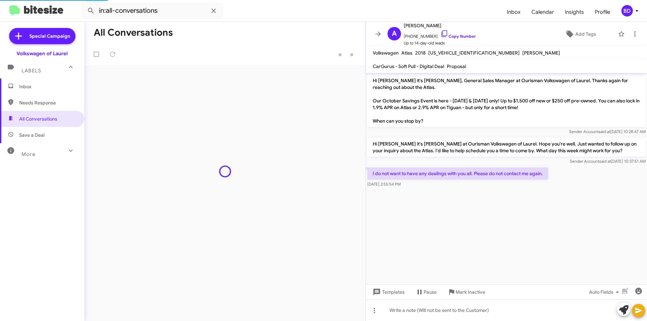  What do you see at coordinates (426, 292) in the screenshot?
I see `button: Pause` at bounding box center [426, 292].